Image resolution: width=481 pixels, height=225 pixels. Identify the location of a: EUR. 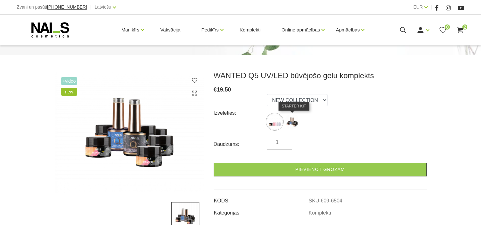
(418, 7).